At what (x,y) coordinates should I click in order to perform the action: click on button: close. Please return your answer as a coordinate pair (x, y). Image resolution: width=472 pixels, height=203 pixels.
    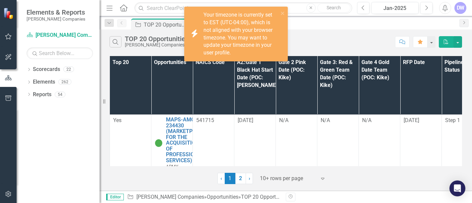
    Looking at the image, I should click on (283, 13).